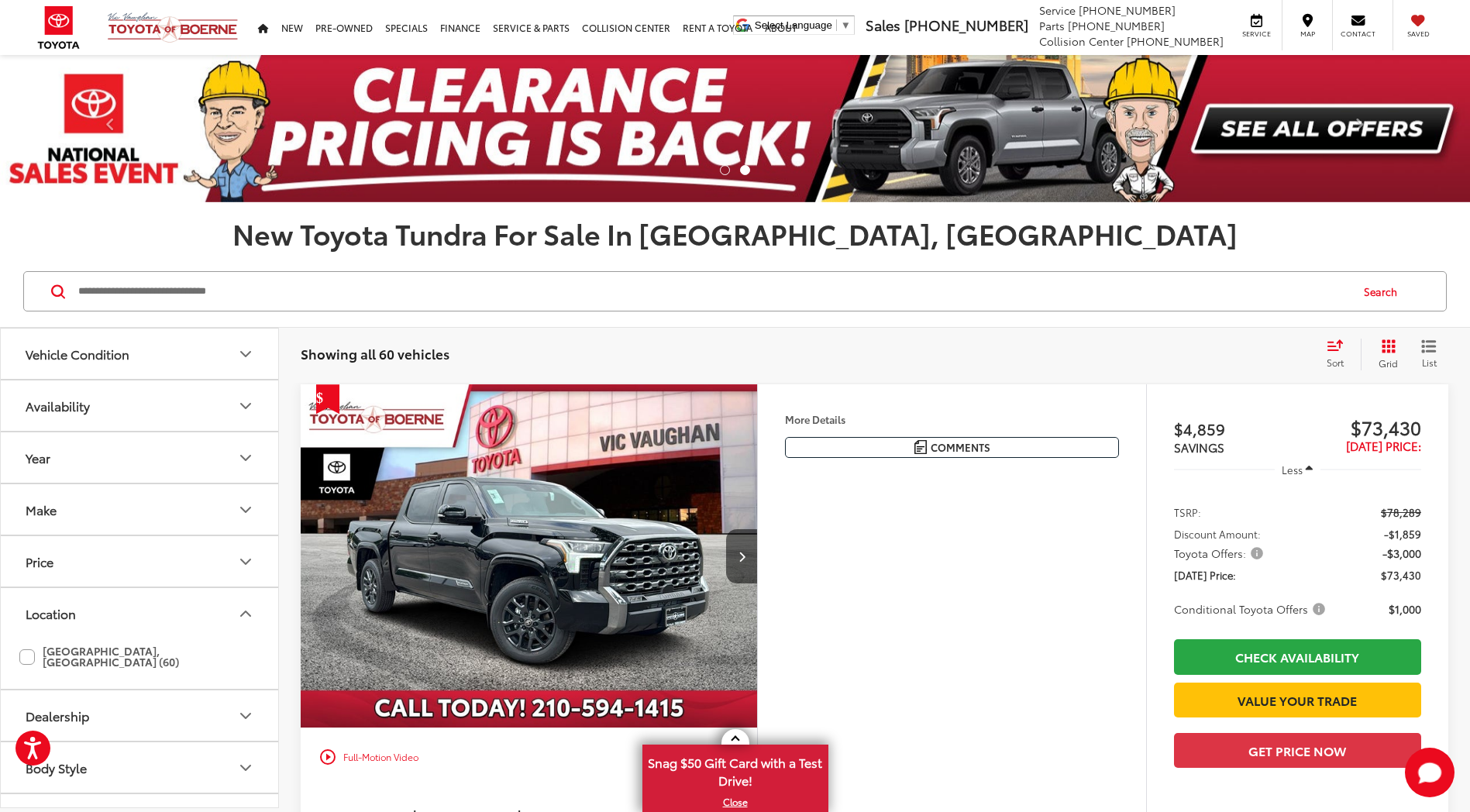  I want to click on form: Search by Make, Model, or Keyword, so click(713, 291).